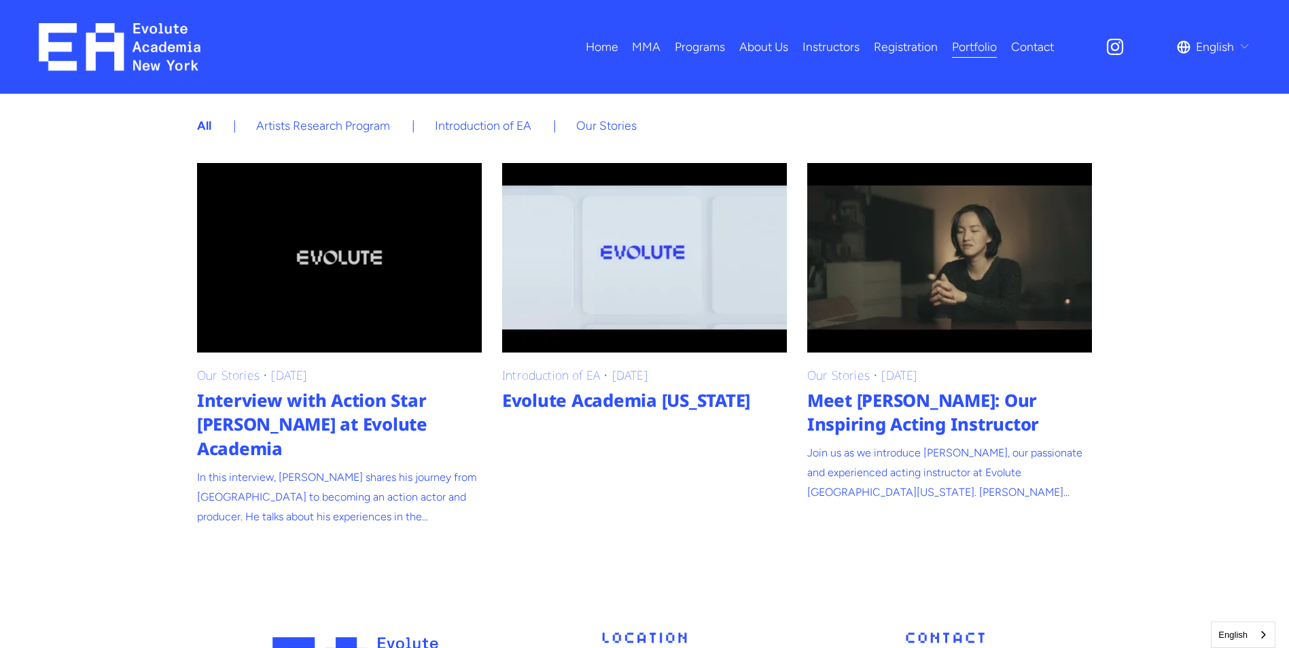 This screenshot has width=1289, height=648. I want to click on div: language picker, so click(1213, 47).